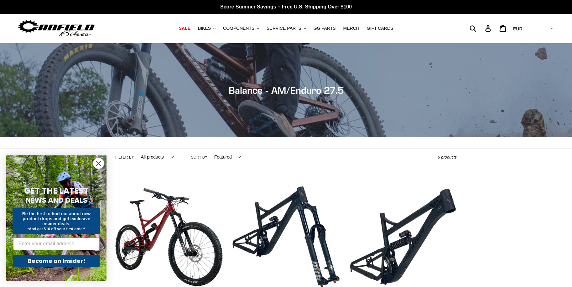 This screenshot has width=572, height=287. Describe the element at coordinates (98, 163) in the screenshot. I see `button: Close dialog` at that location.